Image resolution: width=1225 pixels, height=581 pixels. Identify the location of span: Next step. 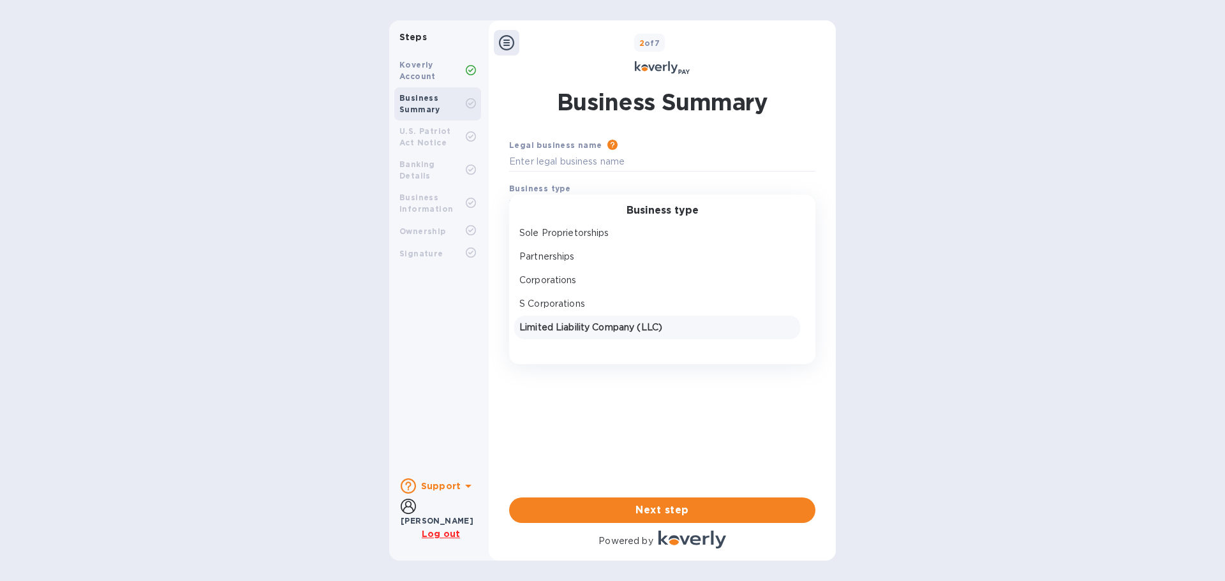
(662, 510).